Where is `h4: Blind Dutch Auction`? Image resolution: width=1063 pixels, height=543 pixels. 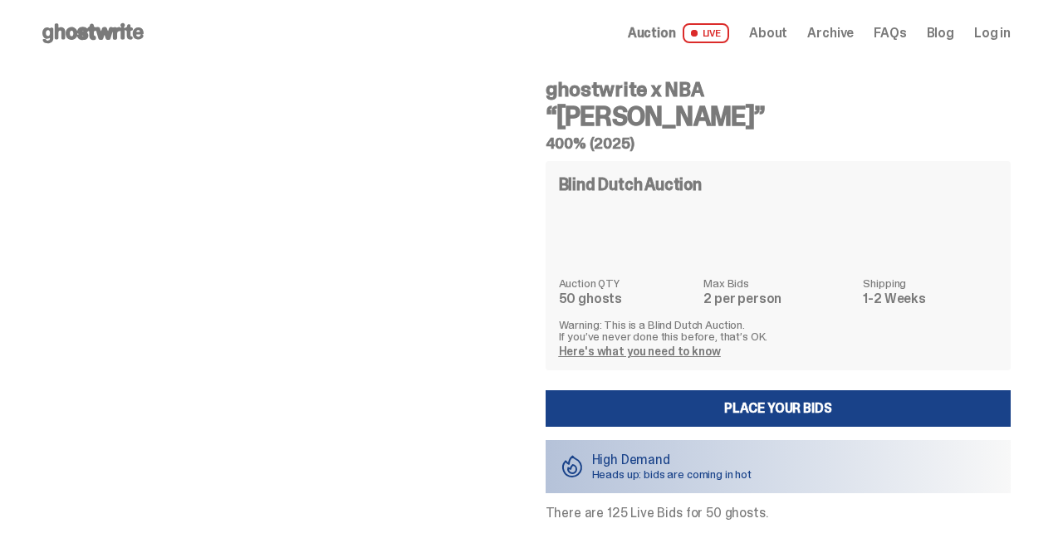 h4: Blind Dutch Auction is located at coordinates (630, 184).